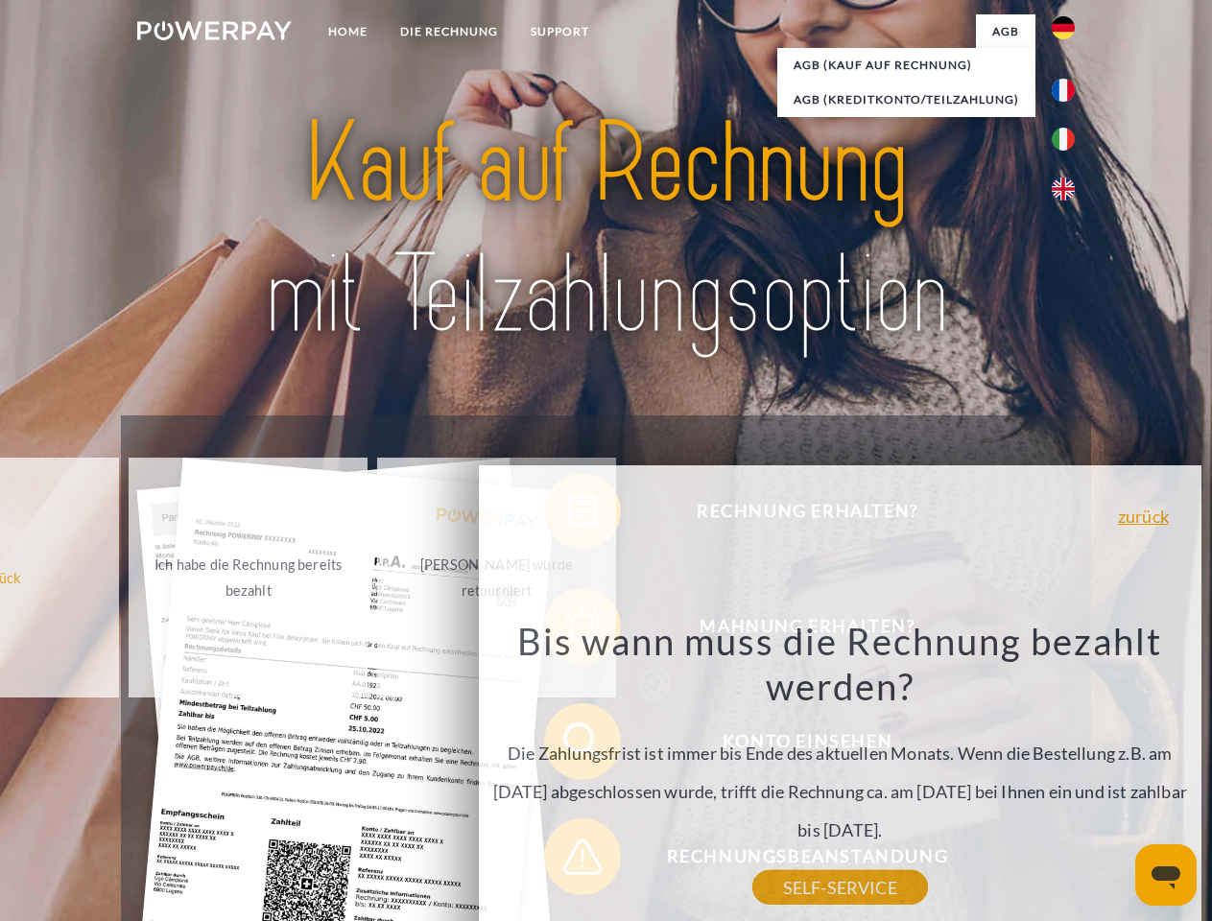 This screenshot has width=1212, height=921. Describe the element at coordinates (906, 65) in the screenshot. I see `a: AGB (Kauf auf Rechnung)` at that location.